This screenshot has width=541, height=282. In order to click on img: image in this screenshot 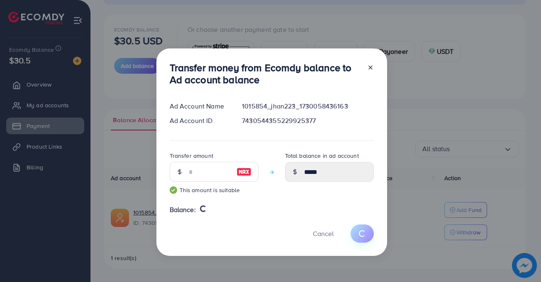, I will do `click(244, 172)`.